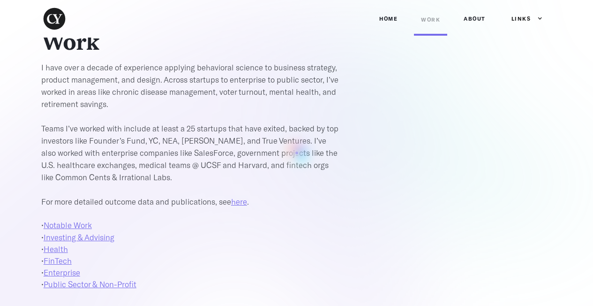 The width and height of the screenshot is (593, 306). Describe the element at coordinates (431, 21) in the screenshot. I see `a: Work` at that location.